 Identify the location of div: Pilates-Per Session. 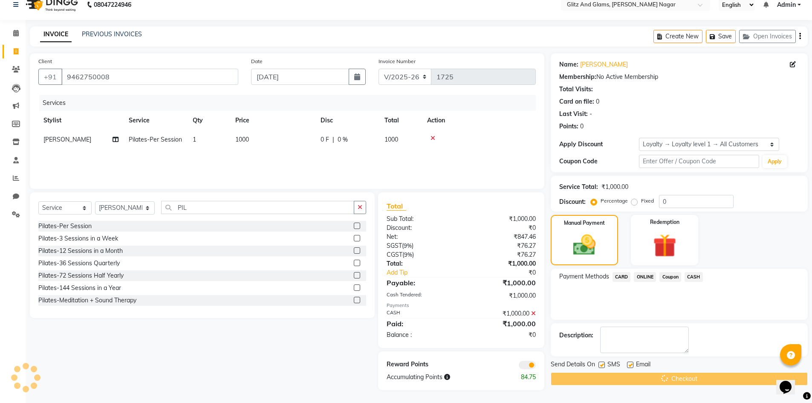
(65, 226).